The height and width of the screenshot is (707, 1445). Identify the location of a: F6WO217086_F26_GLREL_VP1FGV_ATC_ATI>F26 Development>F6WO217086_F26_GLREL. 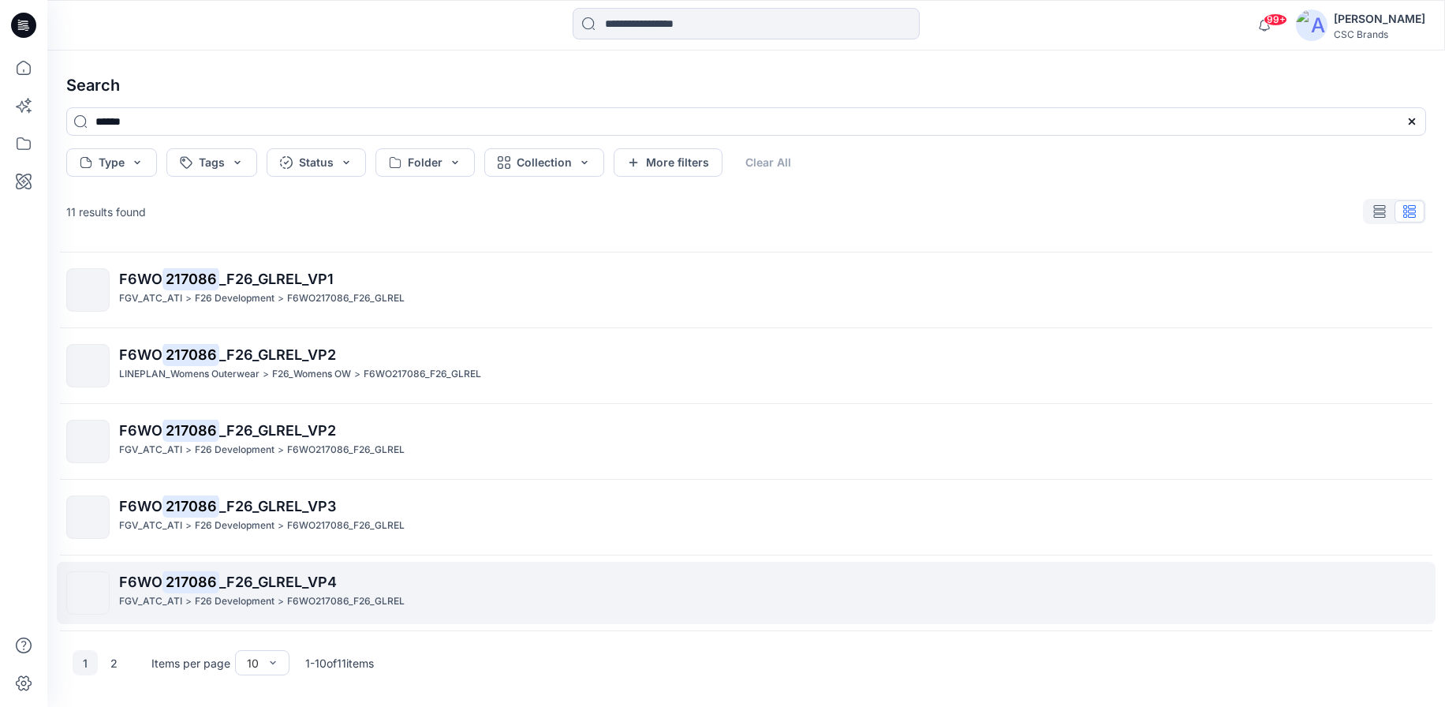
(746, 290).